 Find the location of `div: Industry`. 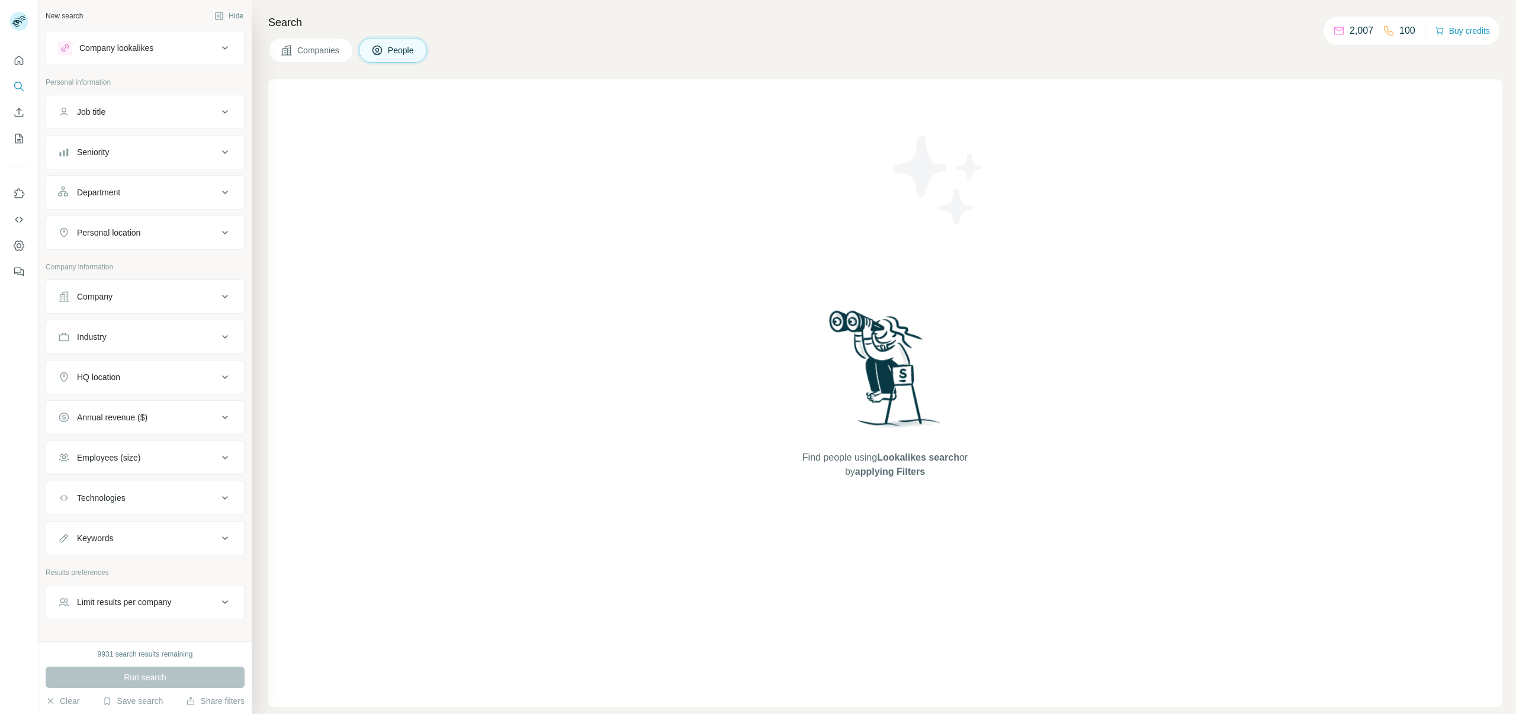

div: Industry is located at coordinates (92, 337).